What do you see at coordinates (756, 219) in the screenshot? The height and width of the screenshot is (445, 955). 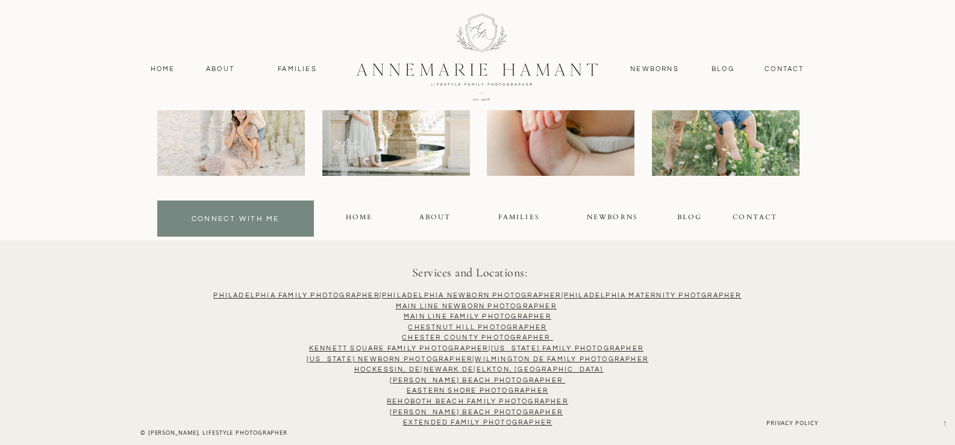 I see `div: contact` at bounding box center [756, 219].